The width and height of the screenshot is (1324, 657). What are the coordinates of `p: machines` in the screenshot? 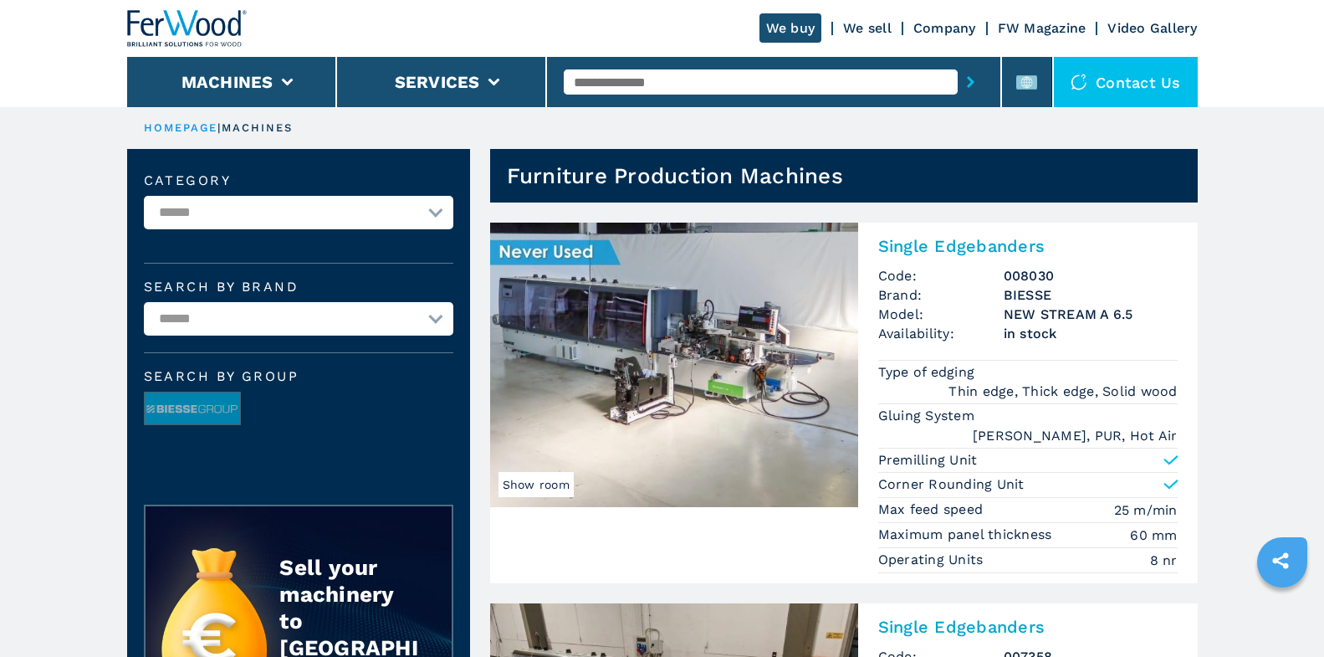 It's located at (258, 128).